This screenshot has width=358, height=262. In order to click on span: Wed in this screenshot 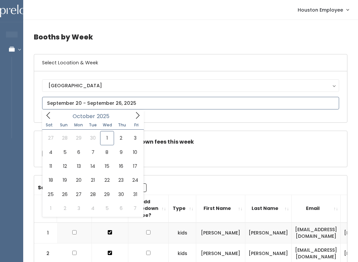, I will do `click(108, 125)`.